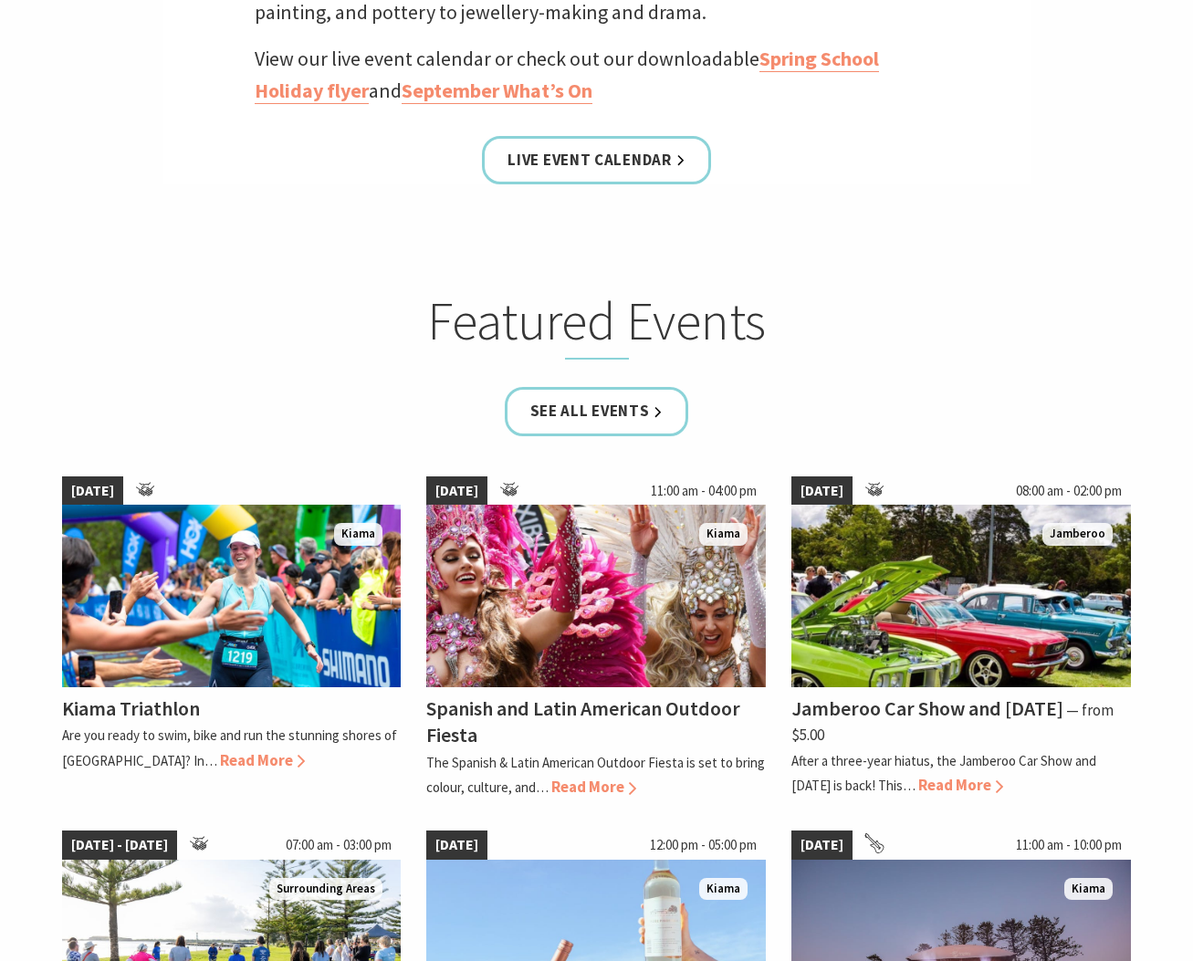  I want to click on img: Jamberoo Car Show, so click(961, 596).